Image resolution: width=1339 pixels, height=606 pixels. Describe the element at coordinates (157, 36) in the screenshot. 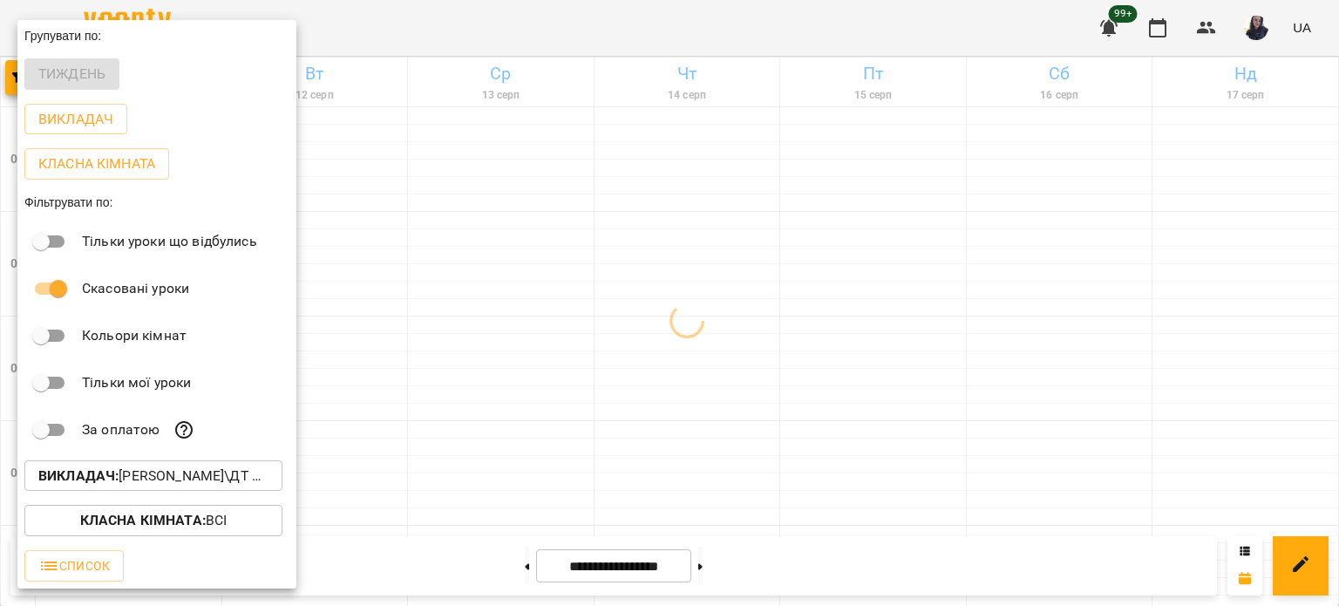

I see `div: Групувати по:` at that location.